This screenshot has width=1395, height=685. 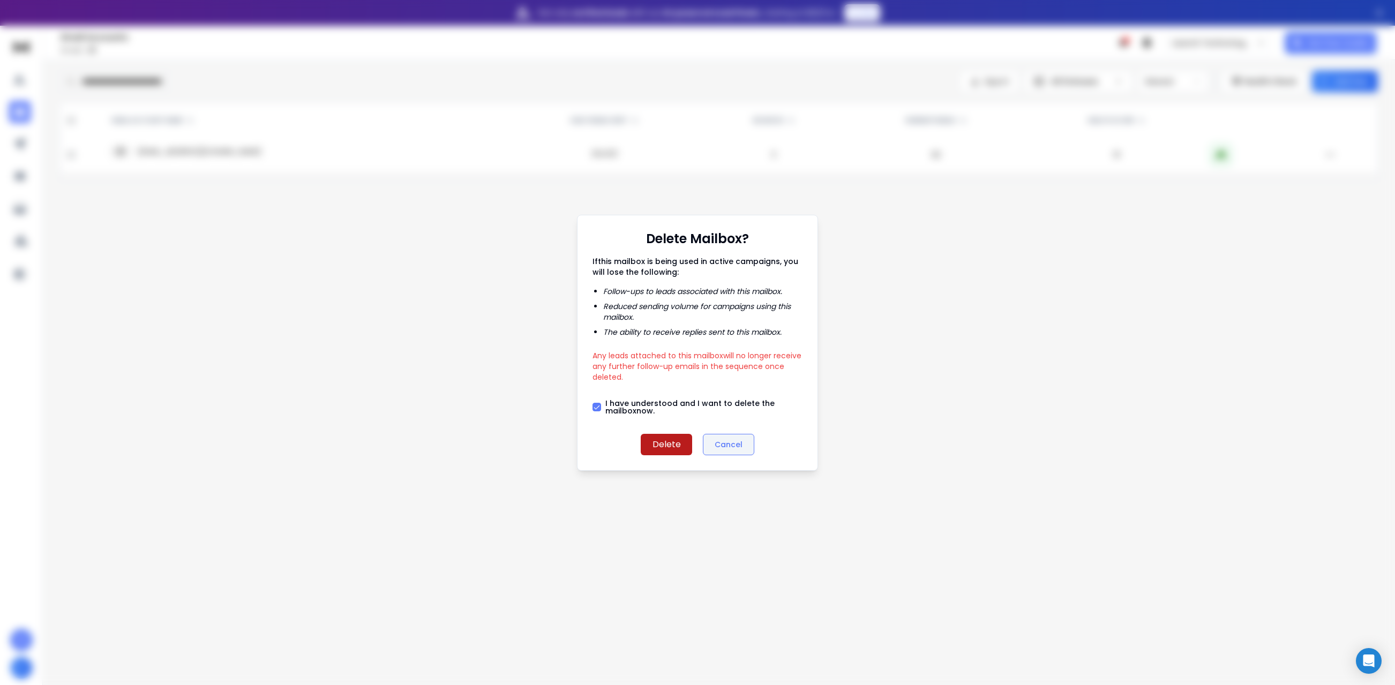 I want to click on li: Follow-ups to leads associated with this mailbox ., so click(x=703, y=291).